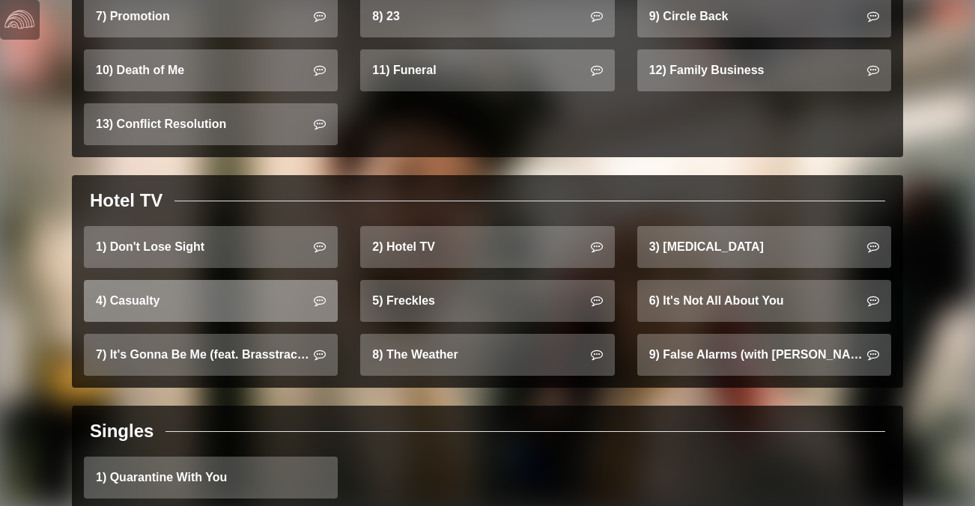 The image size is (975, 506). Describe the element at coordinates (764, 70) in the screenshot. I see `a: 12) Family Business` at that location.